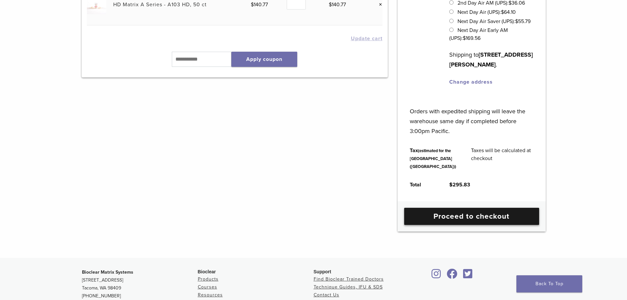 The width and height of the screenshot is (627, 300). What do you see at coordinates (367, 39) in the screenshot?
I see `button: Update cart` at bounding box center [367, 39].